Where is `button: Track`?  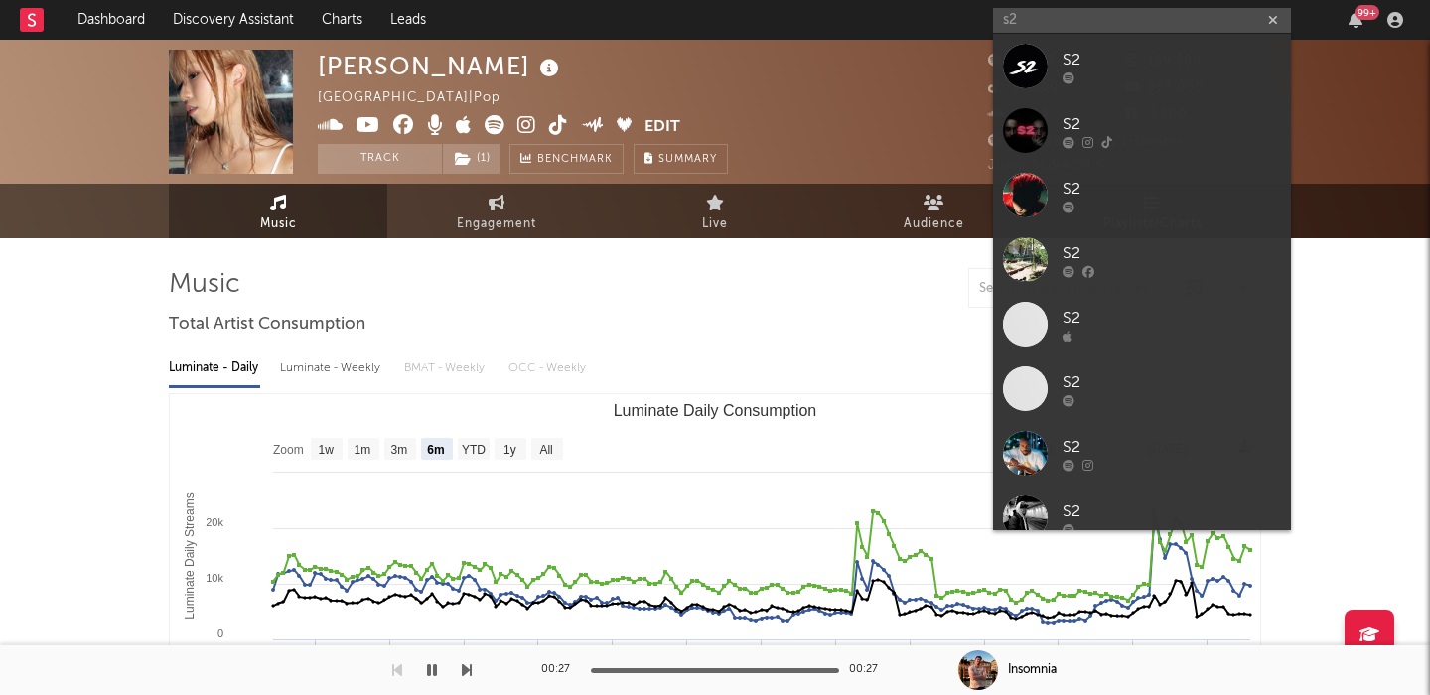
button: Track is located at coordinates (379, 159).